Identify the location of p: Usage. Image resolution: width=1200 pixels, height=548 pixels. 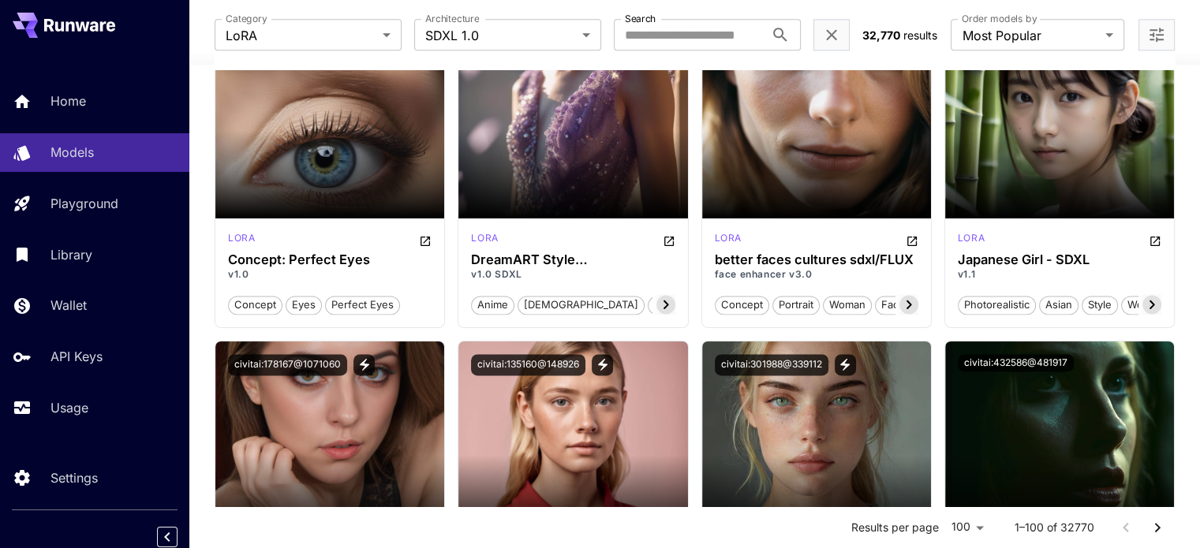
(69, 408).